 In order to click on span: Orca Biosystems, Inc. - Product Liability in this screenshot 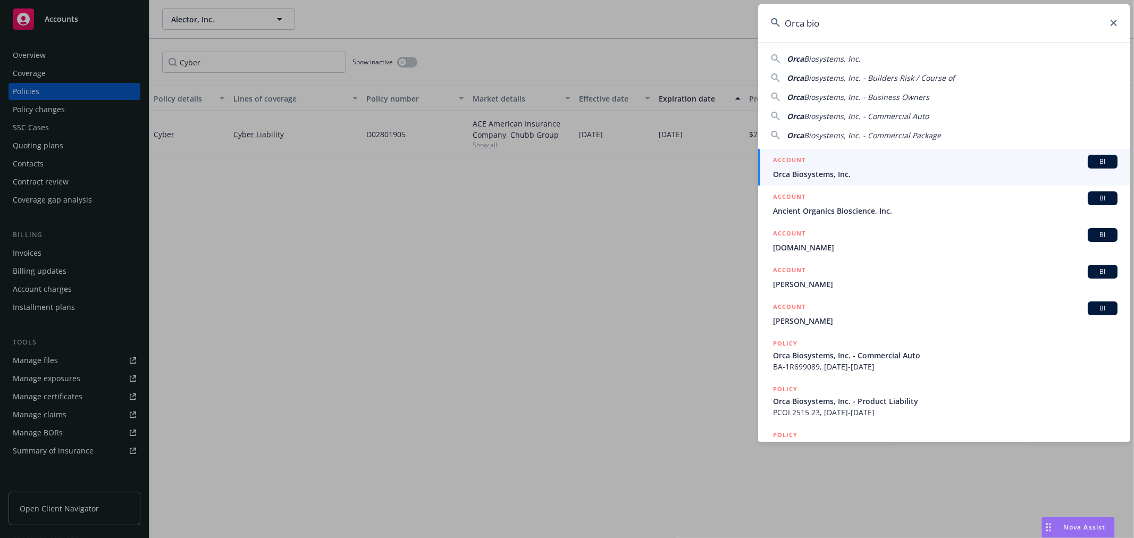, I will do `click(945, 401)`.